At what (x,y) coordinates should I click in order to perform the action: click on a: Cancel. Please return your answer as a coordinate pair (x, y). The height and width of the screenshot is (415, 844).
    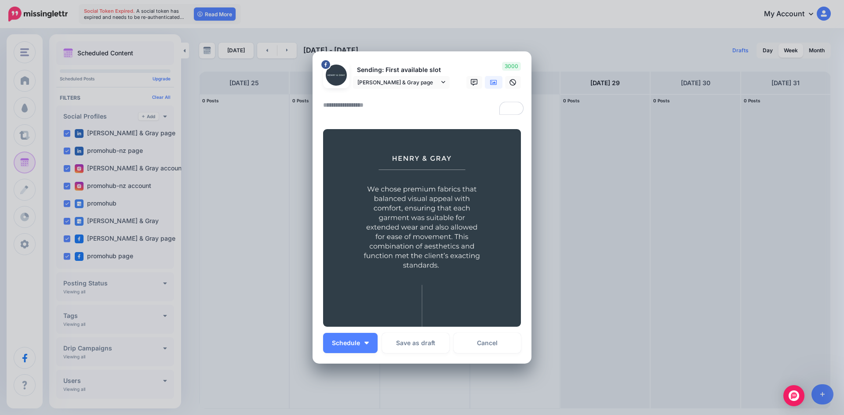
    Looking at the image, I should click on (487, 343).